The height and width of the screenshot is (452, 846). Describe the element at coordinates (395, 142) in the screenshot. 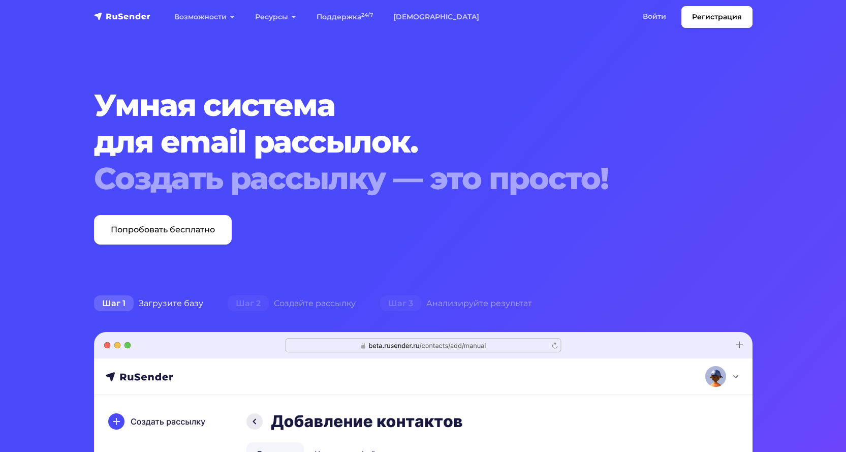

I see `h1: Умная система для email рассылок.` at that location.